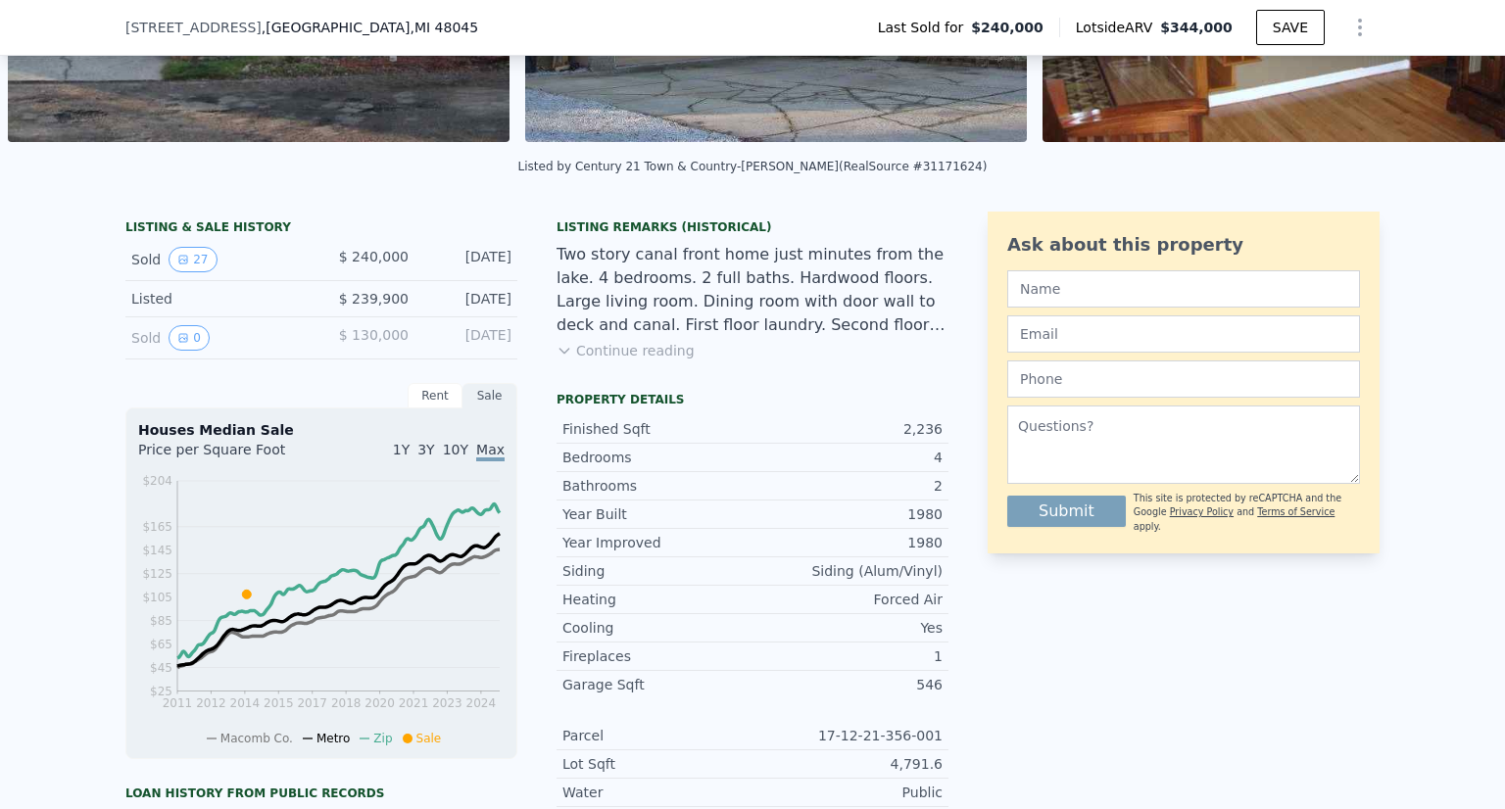  I want to click on div: Siding (Alum/Vinyl), so click(847, 571).